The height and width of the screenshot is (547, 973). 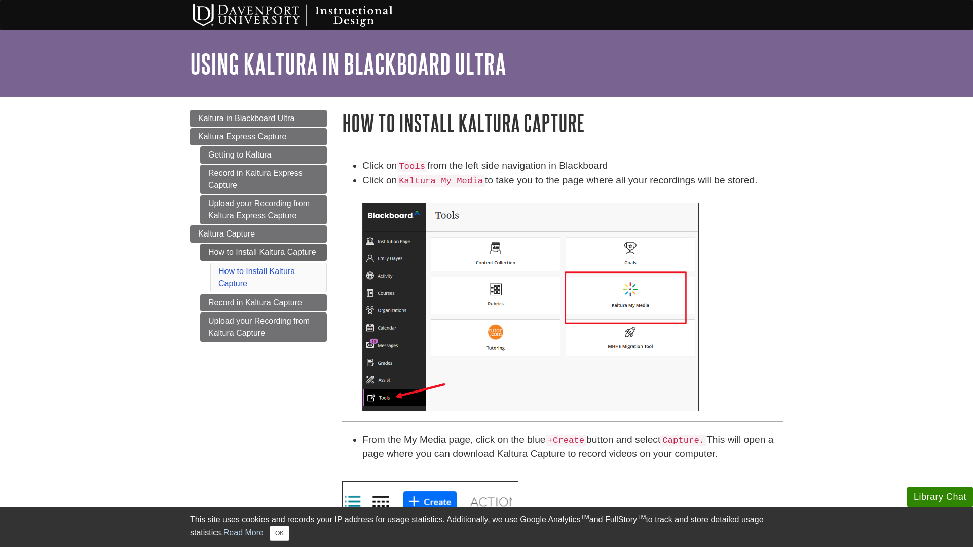 I want to click on li: Click on to take you to the page where all your recordings will be stored., so click(x=572, y=292).